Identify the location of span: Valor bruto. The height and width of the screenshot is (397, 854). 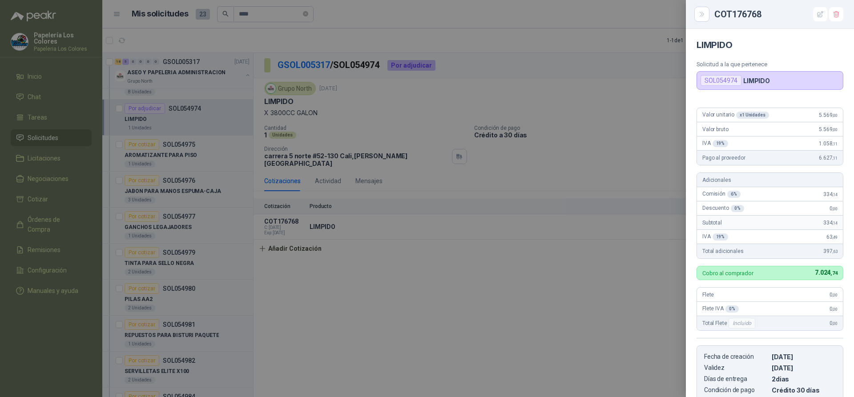
(716, 129).